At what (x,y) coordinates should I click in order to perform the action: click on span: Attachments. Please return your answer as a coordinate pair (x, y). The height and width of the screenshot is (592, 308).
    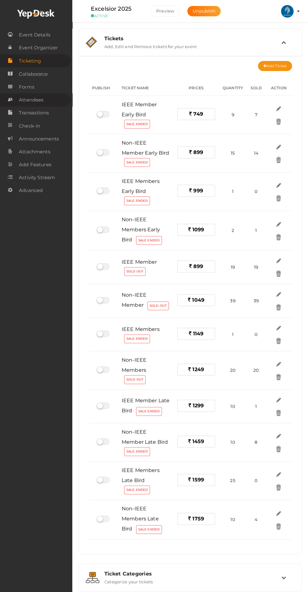
    Looking at the image, I should click on (35, 152).